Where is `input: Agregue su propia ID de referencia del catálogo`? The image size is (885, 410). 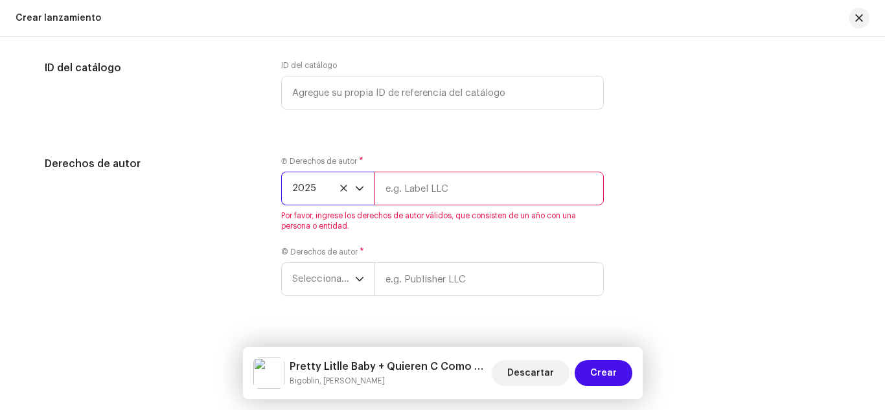 input: Agregue su propia ID de referencia del catálogo is located at coordinates (443, 93).